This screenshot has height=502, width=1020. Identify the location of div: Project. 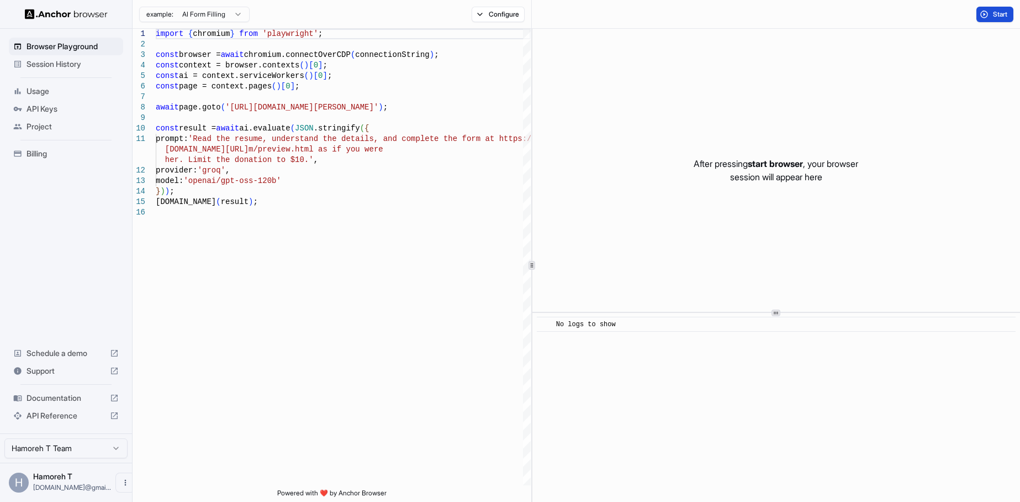
(66, 127).